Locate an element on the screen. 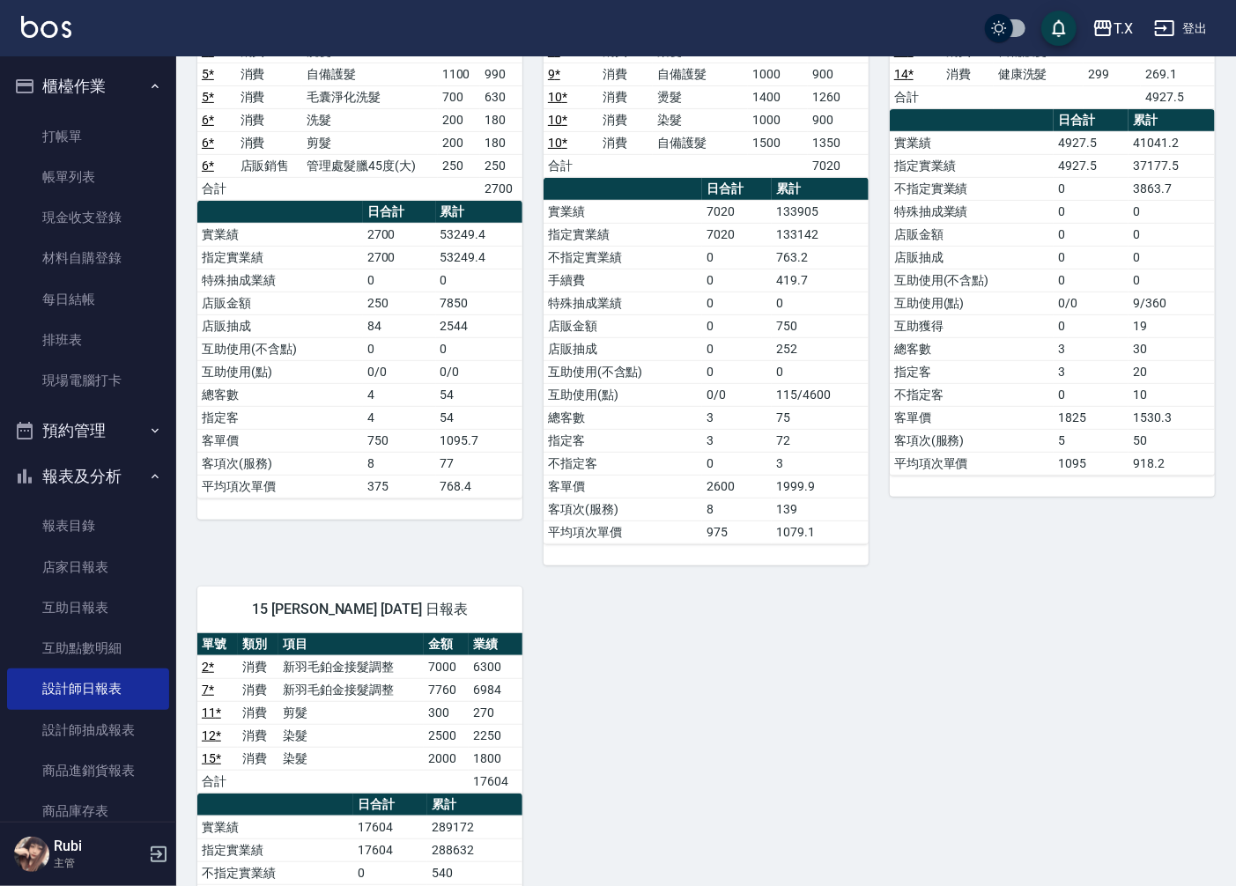  td: 750 is located at coordinates (820, 326).